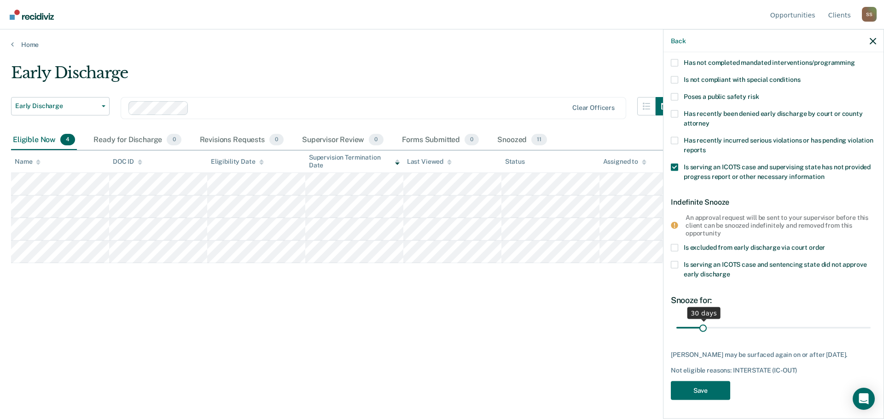 The height and width of the screenshot is (419, 884). I want to click on span: Is excluded from early discharge via court order, so click(754, 248).